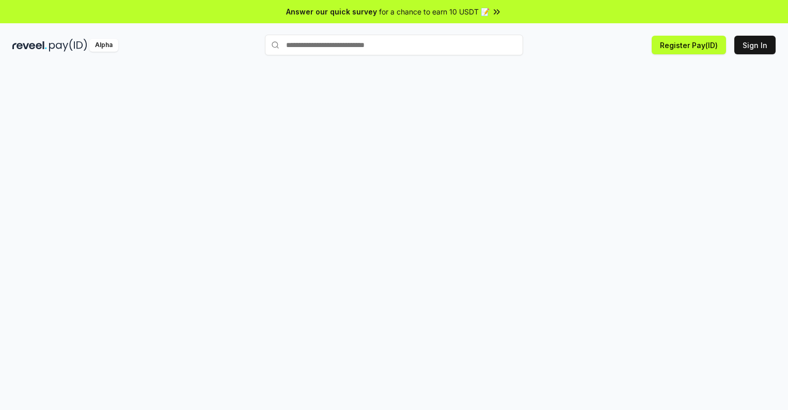 Image resolution: width=788 pixels, height=410 pixels. Describe the element at coordinates (332, 11) in the screenshot. I see `span: Answer our quick survey` at that location.